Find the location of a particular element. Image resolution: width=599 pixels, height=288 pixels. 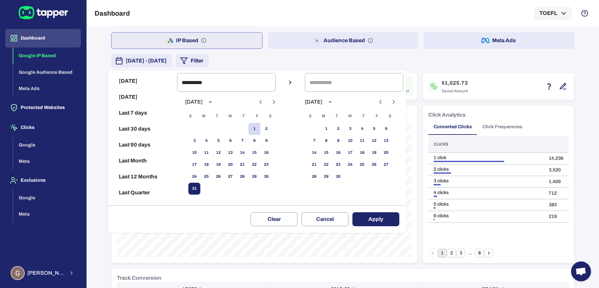

button: Last 12 Months is located at coordinates (142, 177).